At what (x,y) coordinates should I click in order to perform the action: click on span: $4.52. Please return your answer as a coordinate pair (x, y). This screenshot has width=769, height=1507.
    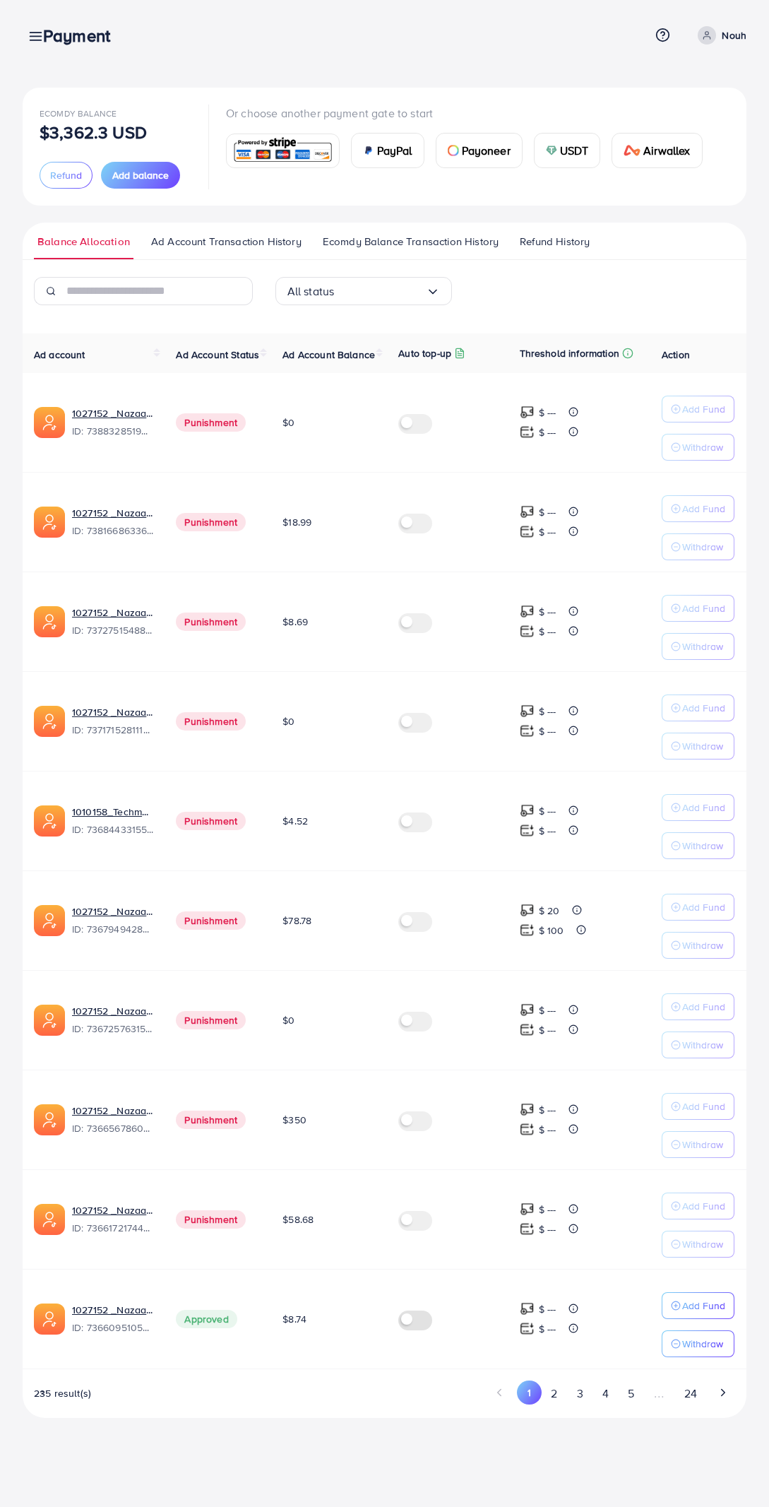
    Looking at the image, I should click on (295, 821).